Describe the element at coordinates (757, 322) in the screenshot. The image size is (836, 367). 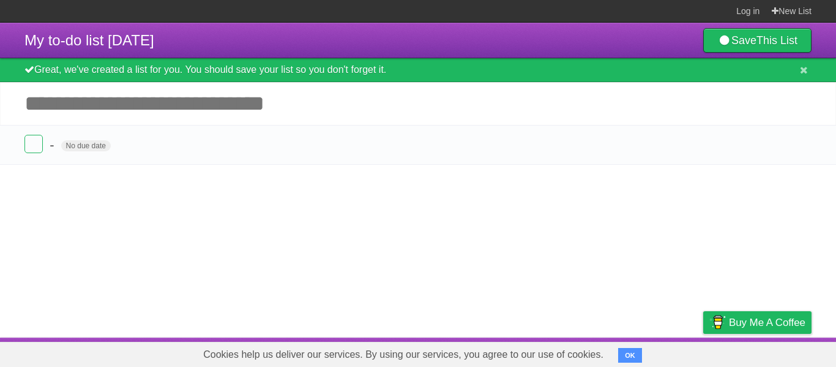
I see `a: Buy me a coffee` at that location.